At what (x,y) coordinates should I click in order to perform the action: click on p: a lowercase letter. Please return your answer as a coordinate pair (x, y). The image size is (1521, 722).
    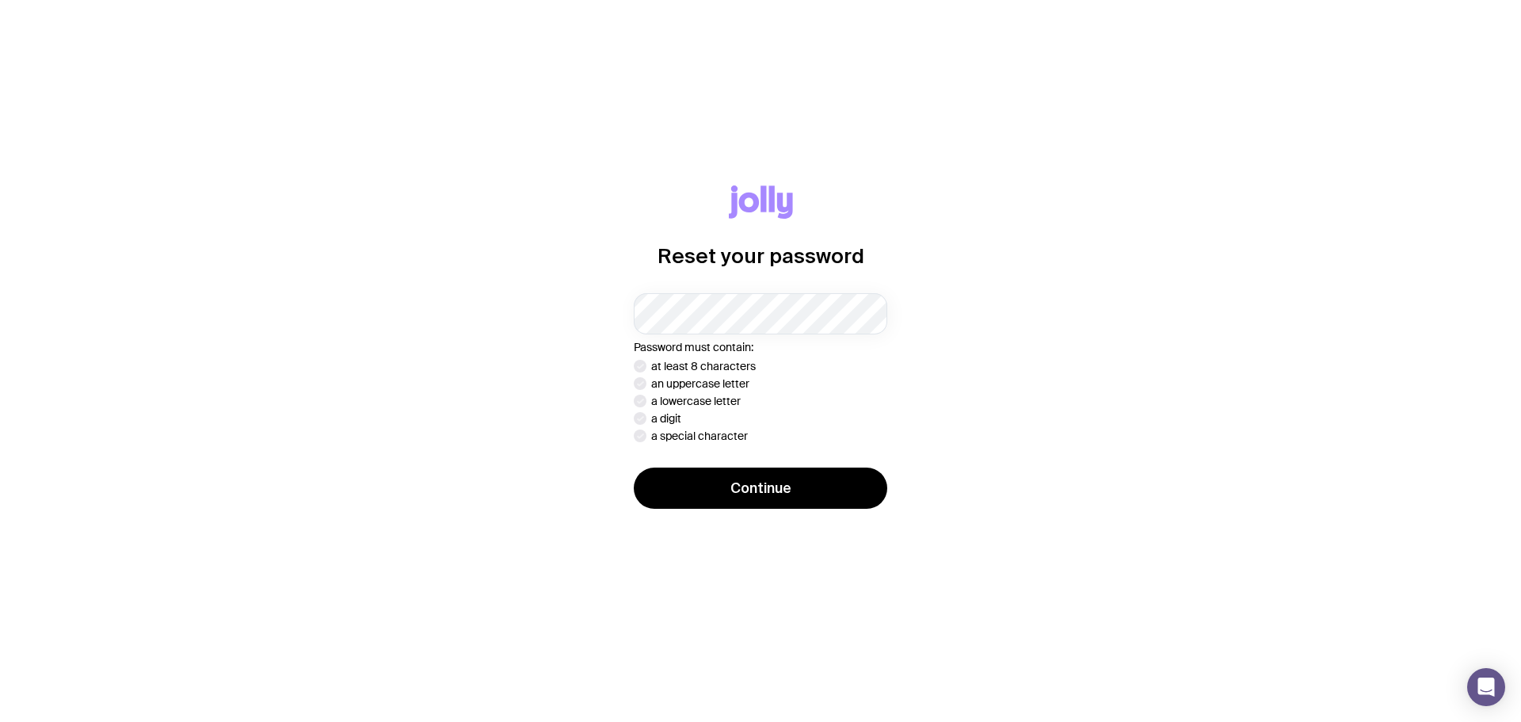
    Looking at the image, I should click on (696, 401).